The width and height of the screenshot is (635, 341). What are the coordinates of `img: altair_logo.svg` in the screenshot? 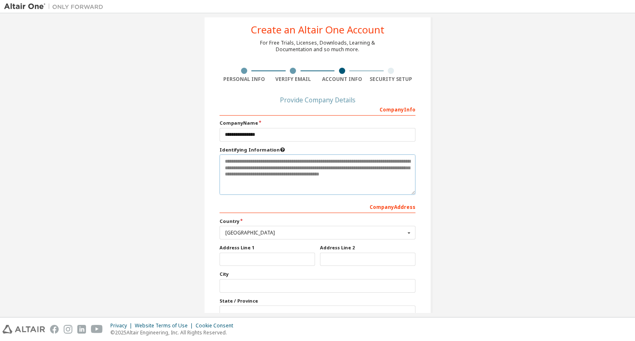 It's located at (24, 329).